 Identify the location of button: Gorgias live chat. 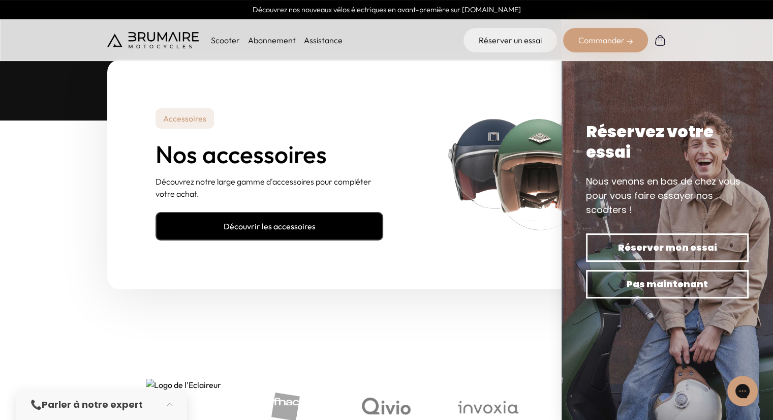
(20, 19).